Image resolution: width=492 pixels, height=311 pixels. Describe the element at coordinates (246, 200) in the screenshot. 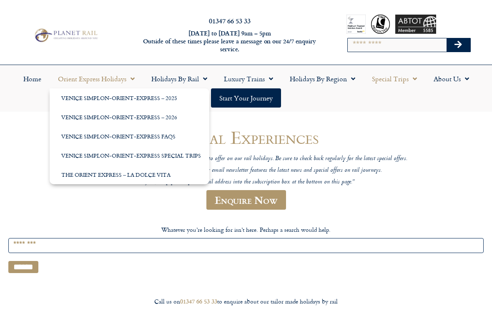

I see `a: Enquire Now` at that location.